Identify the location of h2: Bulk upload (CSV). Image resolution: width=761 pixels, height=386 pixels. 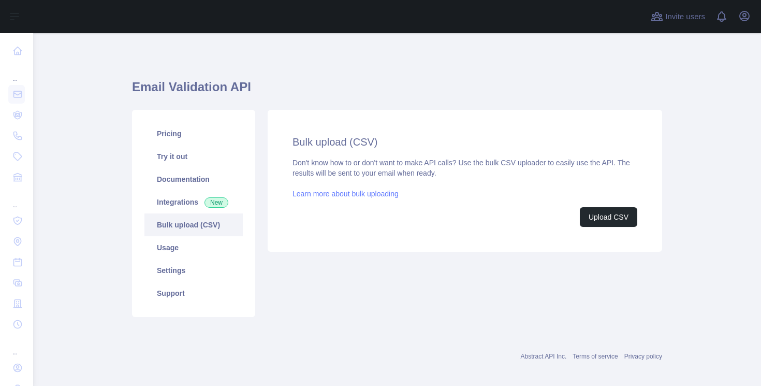
(465, 142).